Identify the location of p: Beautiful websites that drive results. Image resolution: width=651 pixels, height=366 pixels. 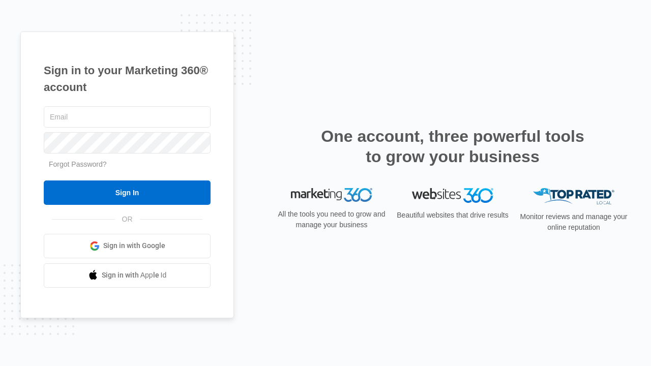
(453, 215).